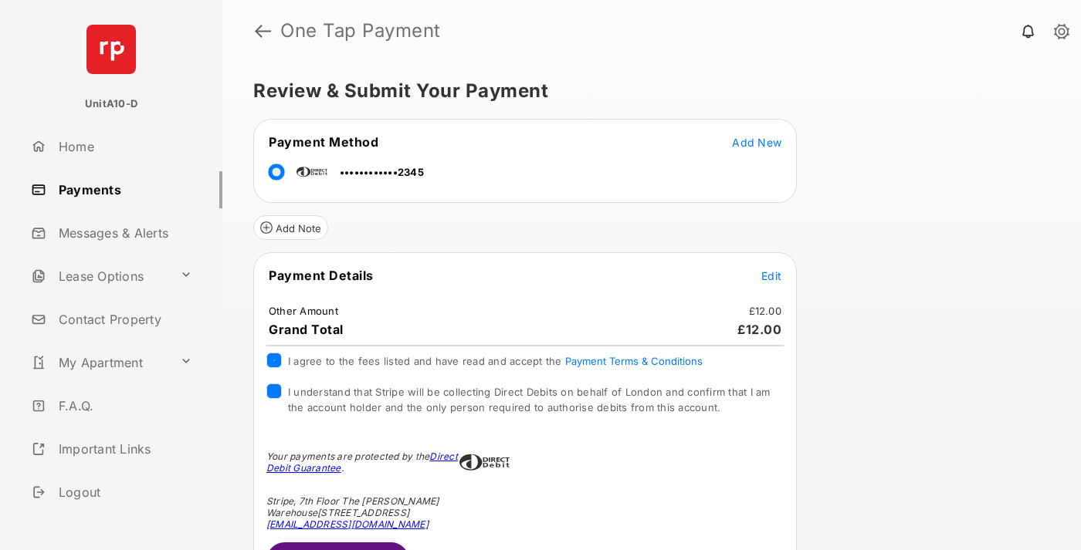 Image resolution: width=1081 pixels, height=550 pixels. I want to click on button: I agree to the fees listed and have read and accept the, so click(634, 361).